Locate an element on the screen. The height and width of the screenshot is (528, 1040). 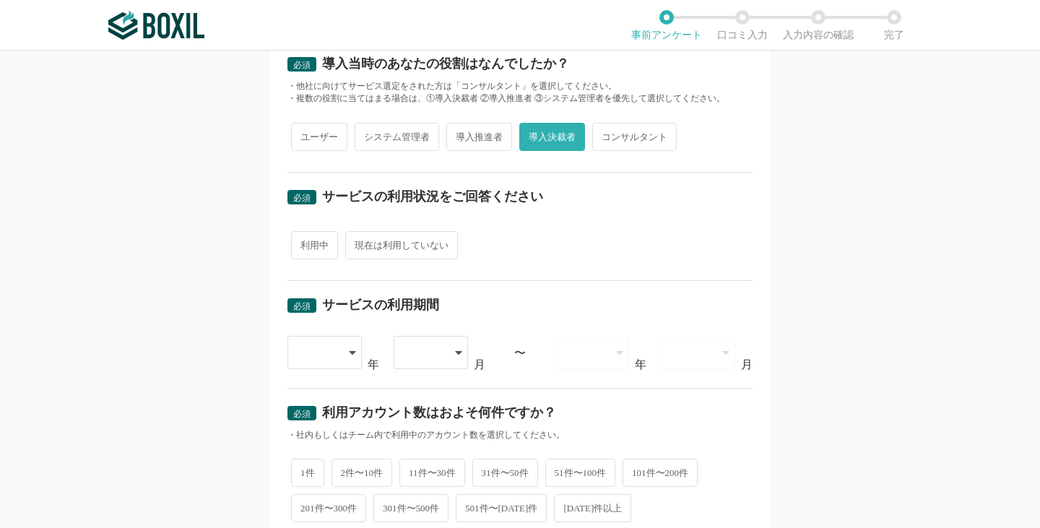
span: ユーザー is located at coordinates (319, 136).